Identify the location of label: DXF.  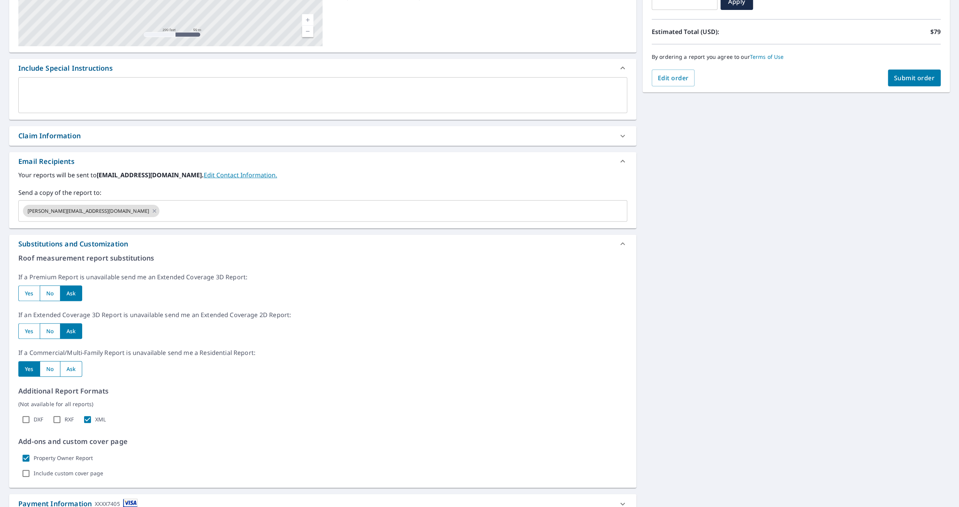
(38, 420).